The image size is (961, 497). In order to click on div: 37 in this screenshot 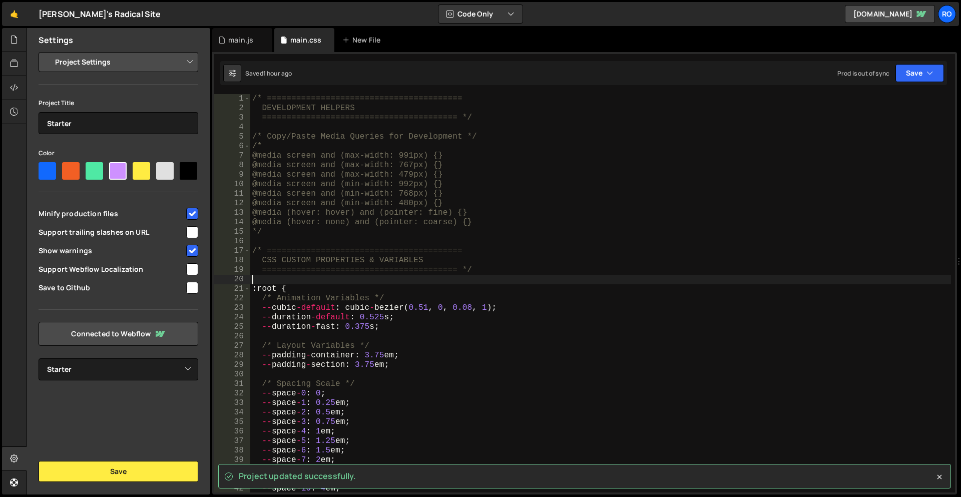, I will do `click(232, 441)`.